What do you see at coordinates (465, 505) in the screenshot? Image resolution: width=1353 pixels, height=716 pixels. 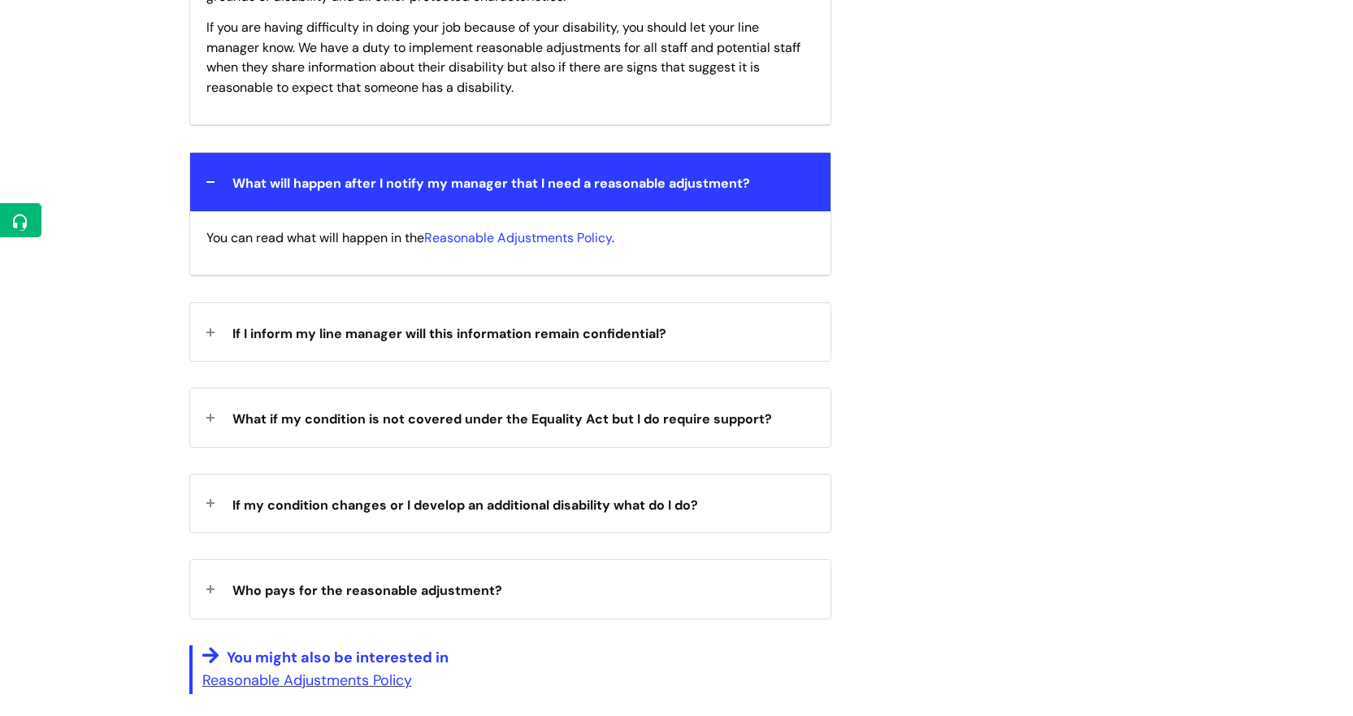 I see `span: If my condition changes or I develop an additional disability what do I do?` at bounding box center [465, 505].